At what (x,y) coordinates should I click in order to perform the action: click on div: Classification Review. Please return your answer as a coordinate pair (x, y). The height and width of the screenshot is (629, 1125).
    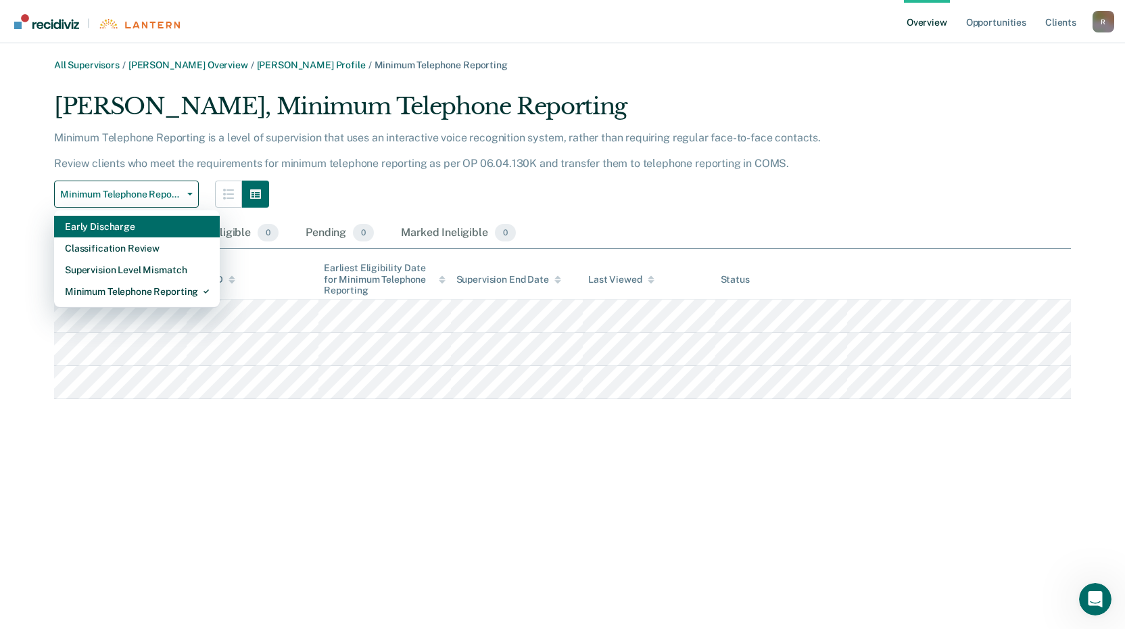
    Looking at the image, I should click on (137, 248).